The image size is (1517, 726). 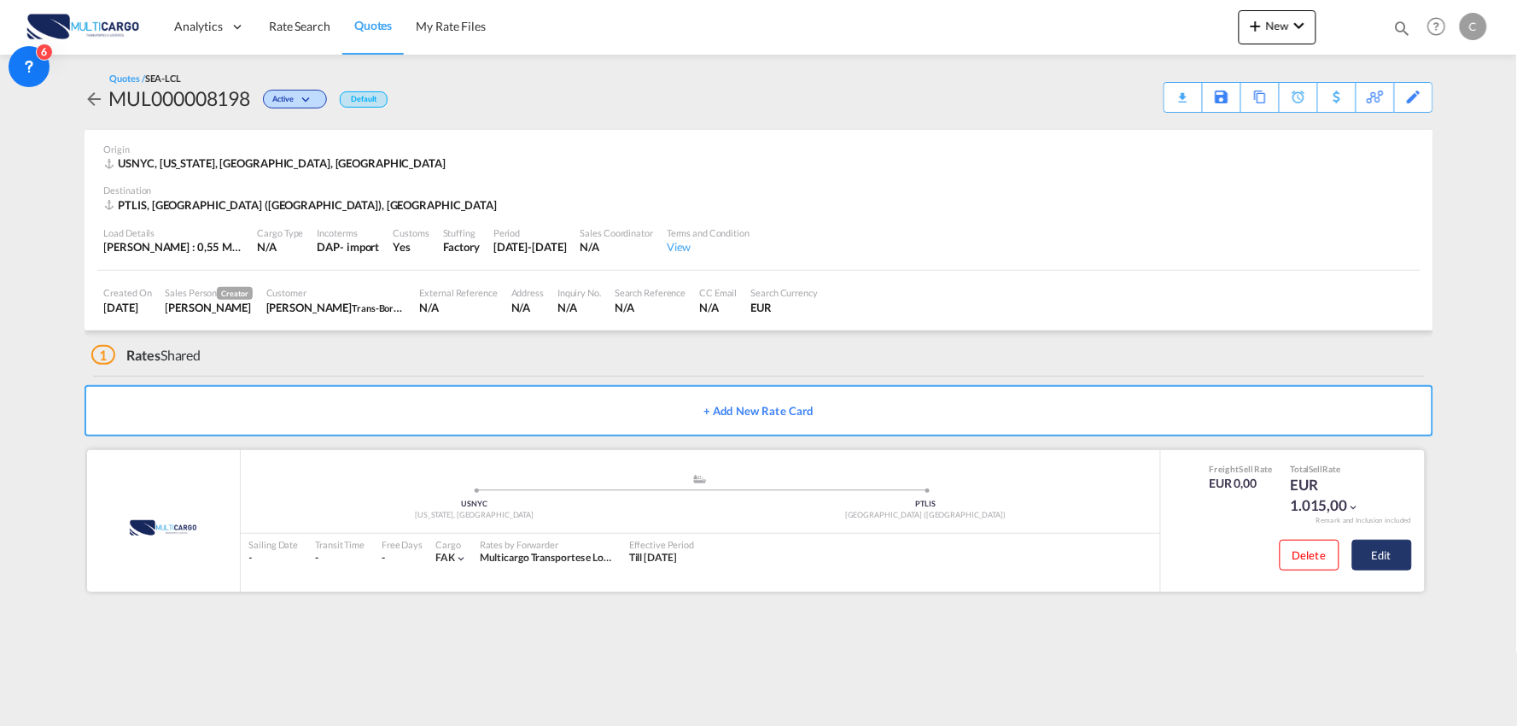 I want to click on div: Transit Time, so click(x=340, y=544).